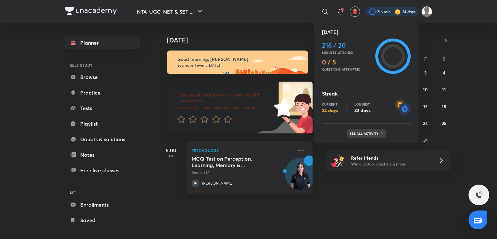  I want to click on img: streak, so click(403, 107).